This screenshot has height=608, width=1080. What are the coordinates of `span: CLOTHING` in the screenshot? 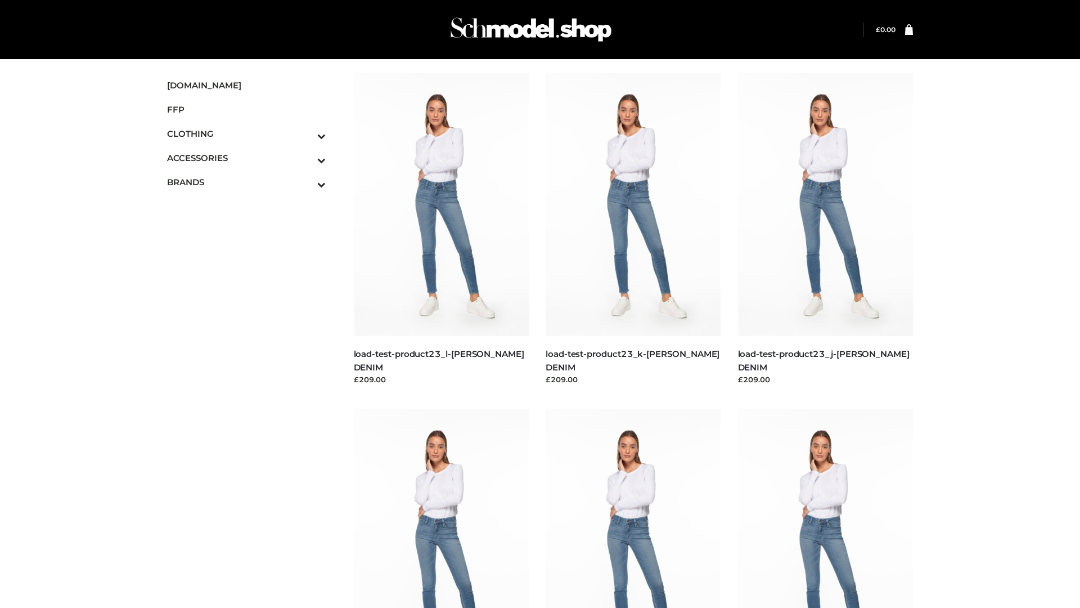 It's located at (246, 133).